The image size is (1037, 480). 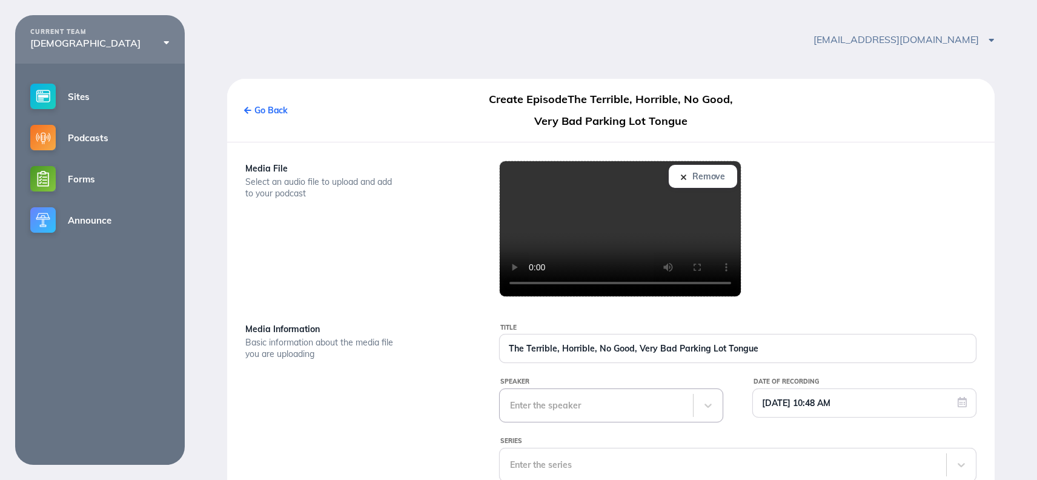 I want to click on a: Forms, so click(x=100, y=179).